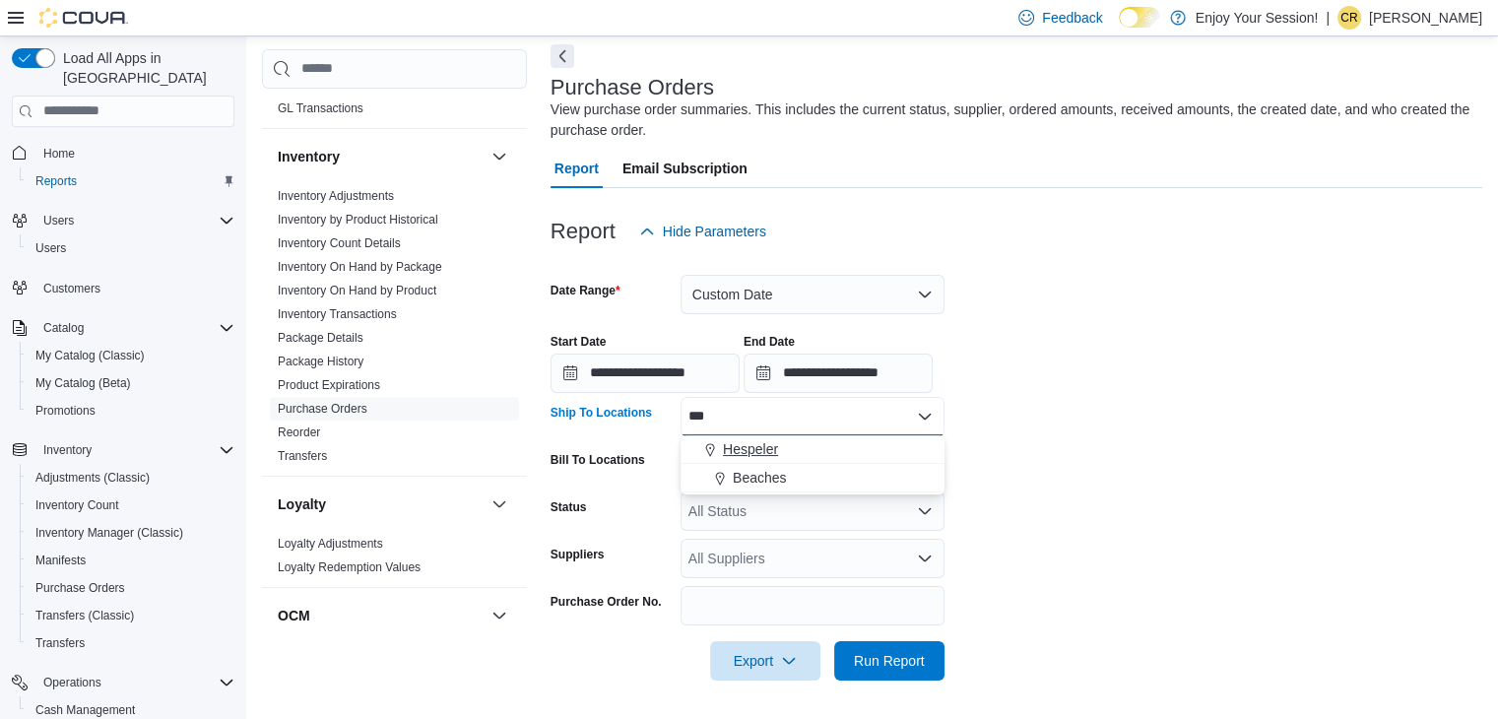 The height and width of the screenshot is (719, 1498). I want to click on div: Inventory, so click(394, 330).